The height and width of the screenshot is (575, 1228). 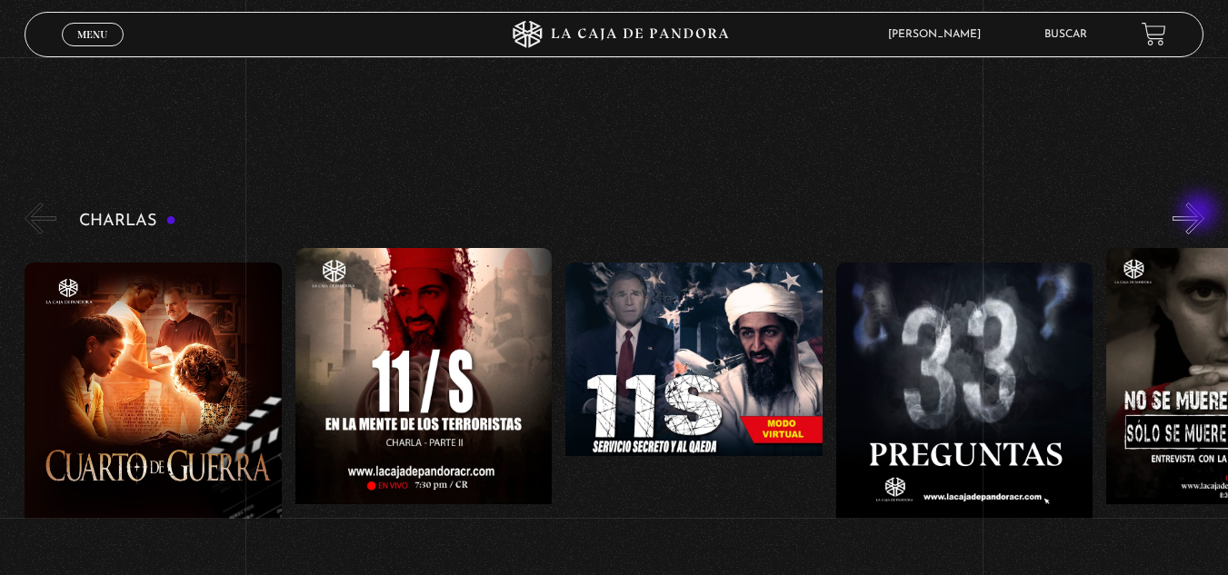 What do you see at coordinates (127, 221) in the screenshot?
I see `h3: Charlas` at bounding box center [127, 221].